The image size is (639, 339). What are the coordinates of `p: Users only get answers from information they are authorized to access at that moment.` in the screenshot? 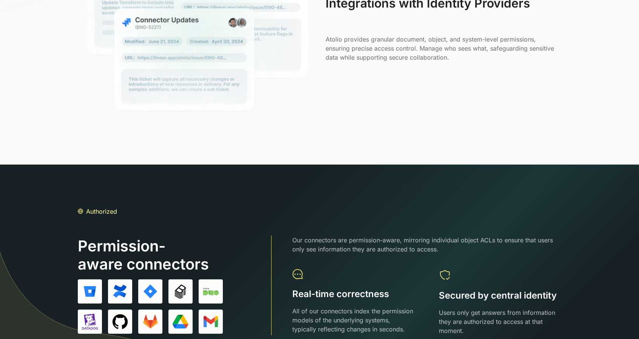 It's located at (500, 322).